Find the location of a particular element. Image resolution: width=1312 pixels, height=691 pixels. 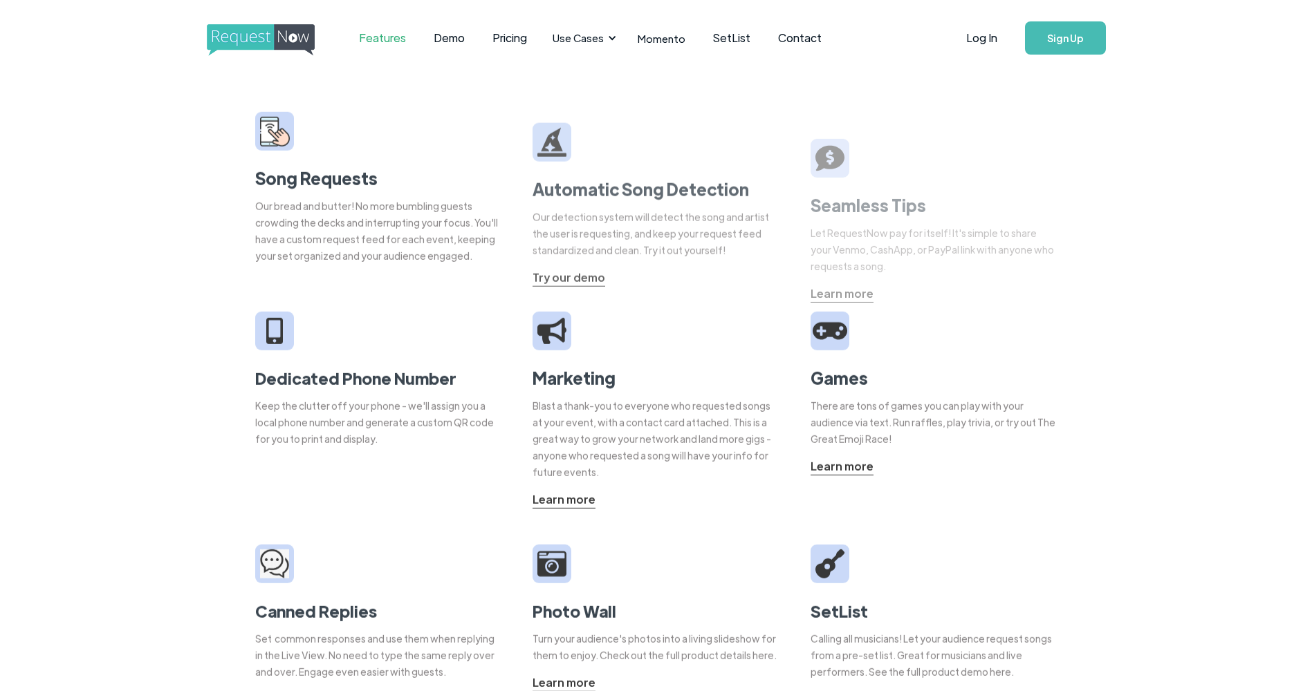

strong: SetList is located at coordinates (839, 611).